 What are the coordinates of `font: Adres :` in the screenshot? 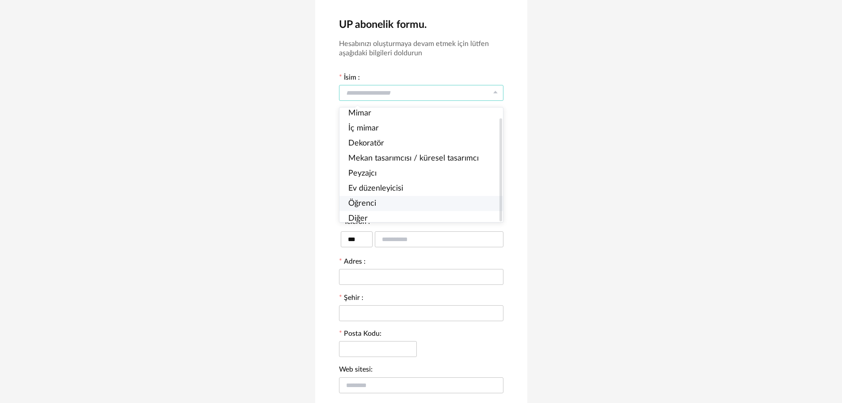 It's located at (355, 261).